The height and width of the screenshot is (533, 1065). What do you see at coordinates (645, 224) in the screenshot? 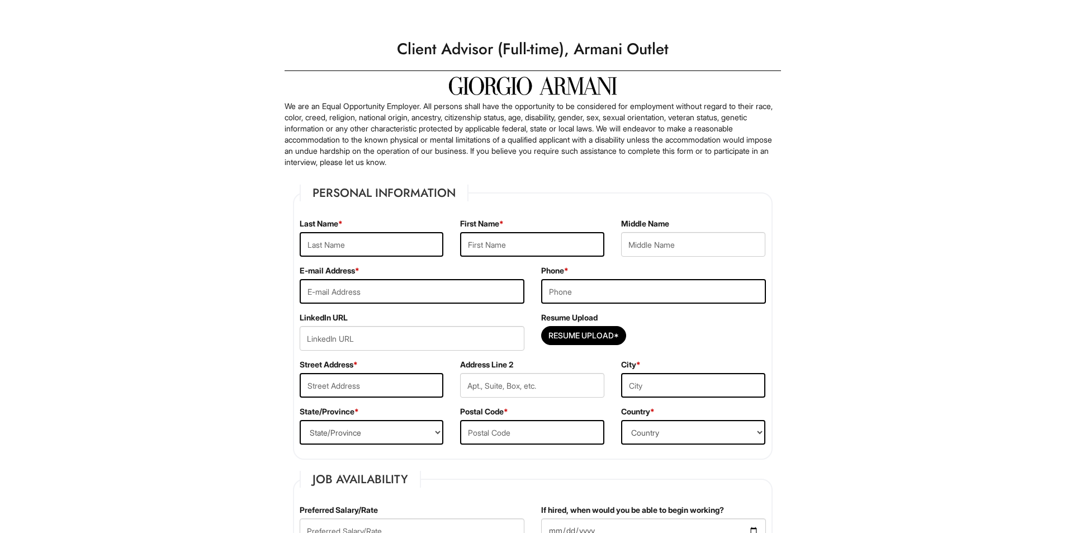
I see `label: Middle Name` at bounding box center [645, 224].